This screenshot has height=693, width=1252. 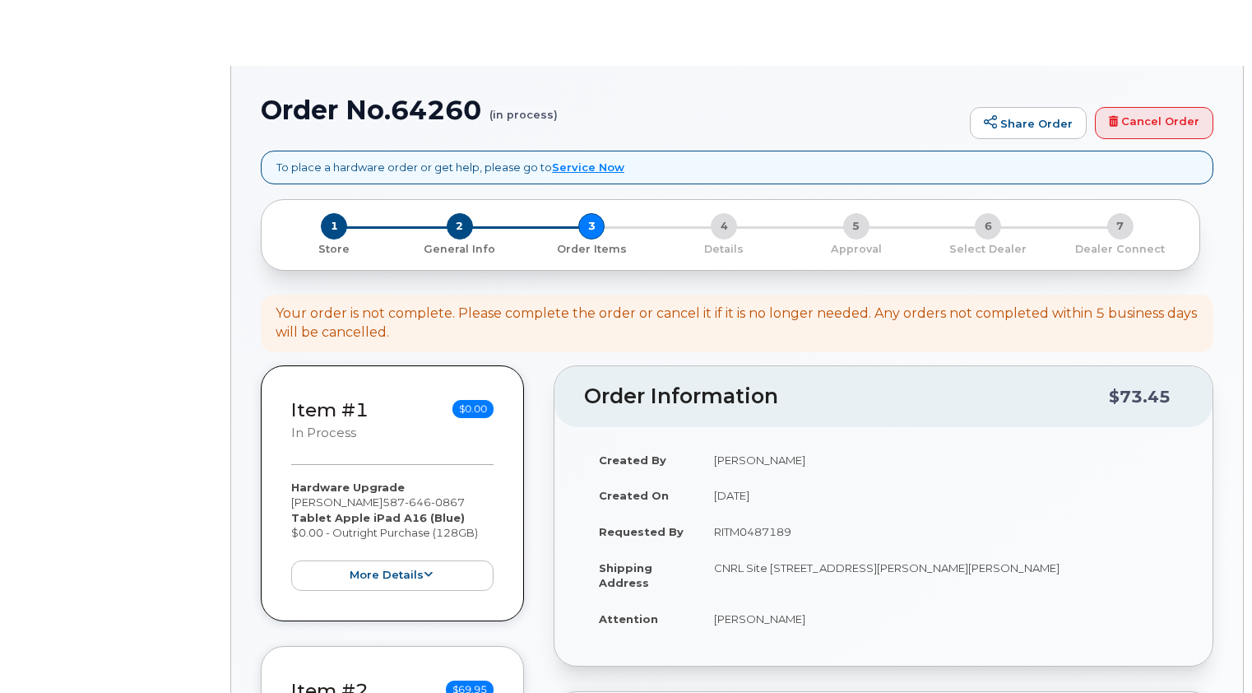 I want to click on button: more details, so click(x=392, y=575).